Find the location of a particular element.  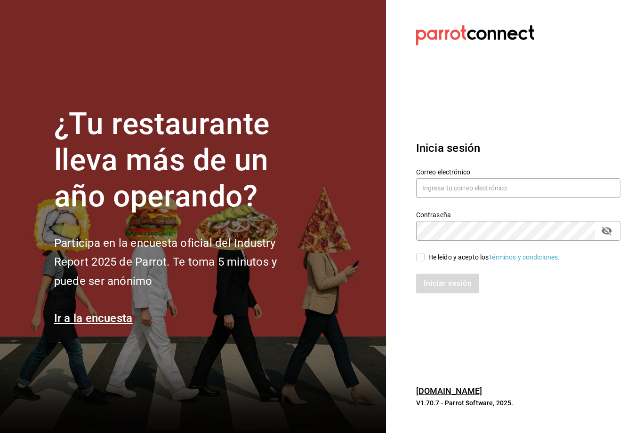

a: Términos y condiciones. is located at coordinates (524, 257).